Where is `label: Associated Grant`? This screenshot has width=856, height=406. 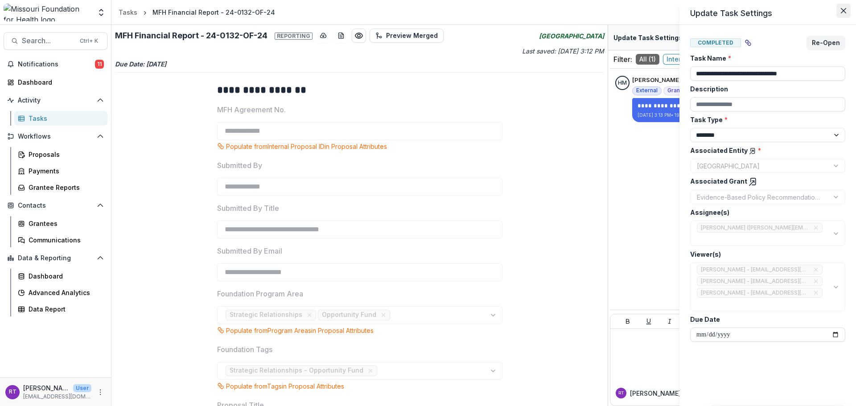
label: Associated Grant is located at coordinates (765, 181).